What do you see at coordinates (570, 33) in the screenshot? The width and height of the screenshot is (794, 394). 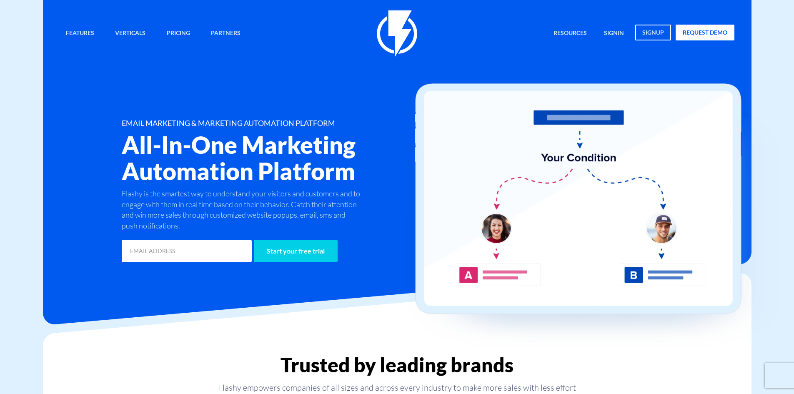 I see `a: Resources` at bounding box center [570, 33].